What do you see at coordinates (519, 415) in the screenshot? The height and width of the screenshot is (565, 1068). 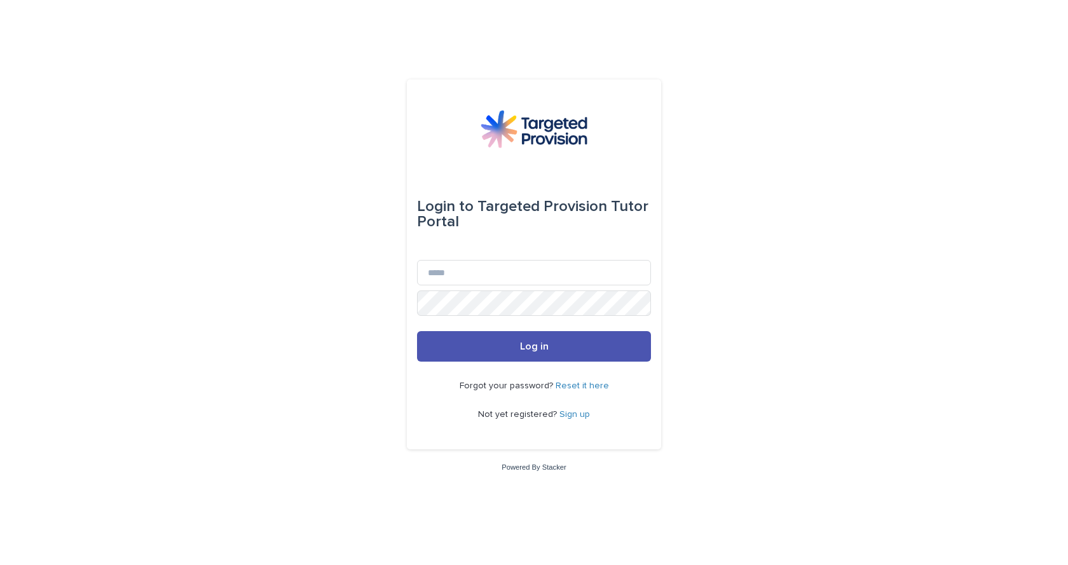 I see `span: Not yet registered?` at bounding box center [519, 415].